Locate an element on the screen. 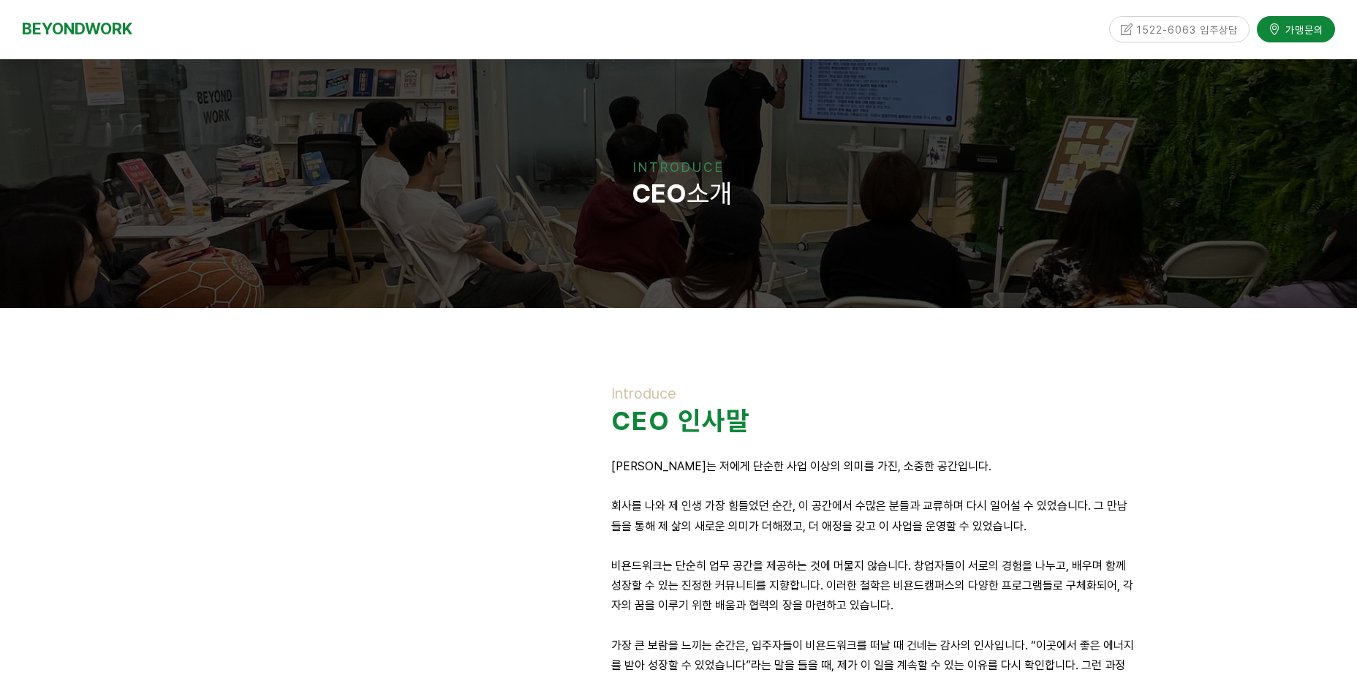 Image resolution: width=1357 pixels, height=678 pixels. span: 소개 is located at coordinates (678, 193).